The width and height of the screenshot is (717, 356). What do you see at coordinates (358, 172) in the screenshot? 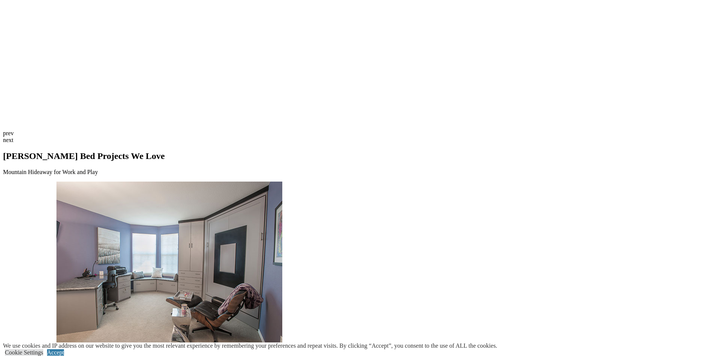
I see `p: Mountain Hideaway for Work and Play` at bounding box center [358, 172].